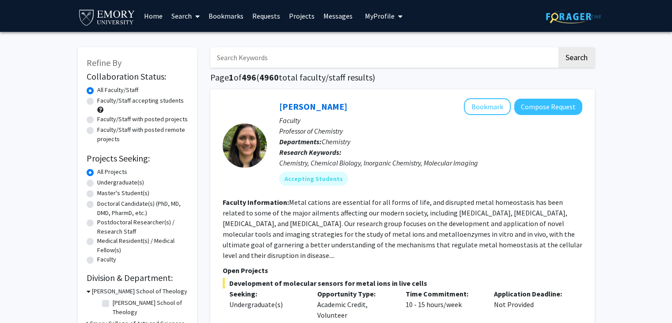  What do you see at coordinates (249, 77) in the screenshot?
I see `span: 496` at bounding box center [249, 77].